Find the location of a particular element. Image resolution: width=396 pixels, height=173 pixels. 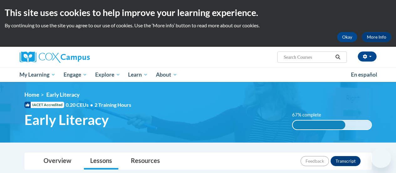

input: Search Courses is located at coordinates (308, 57).